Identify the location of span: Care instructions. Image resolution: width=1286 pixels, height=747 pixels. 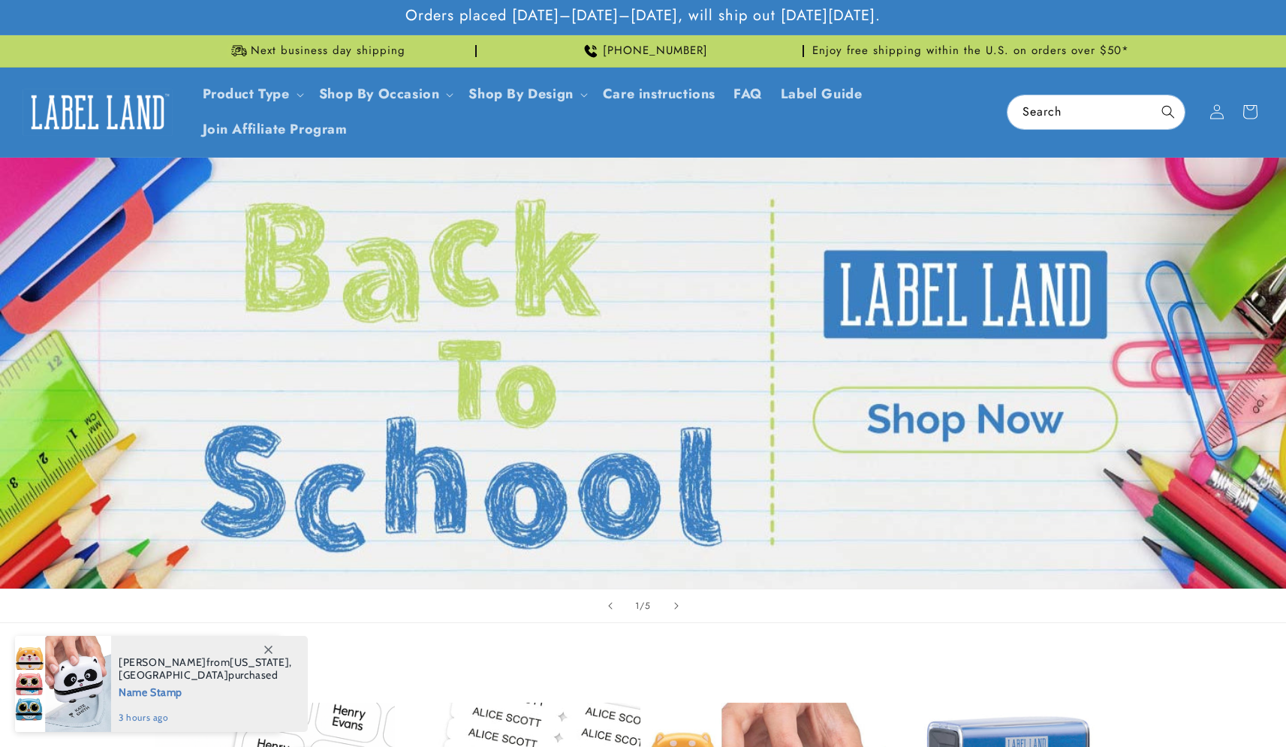
(659, 94).